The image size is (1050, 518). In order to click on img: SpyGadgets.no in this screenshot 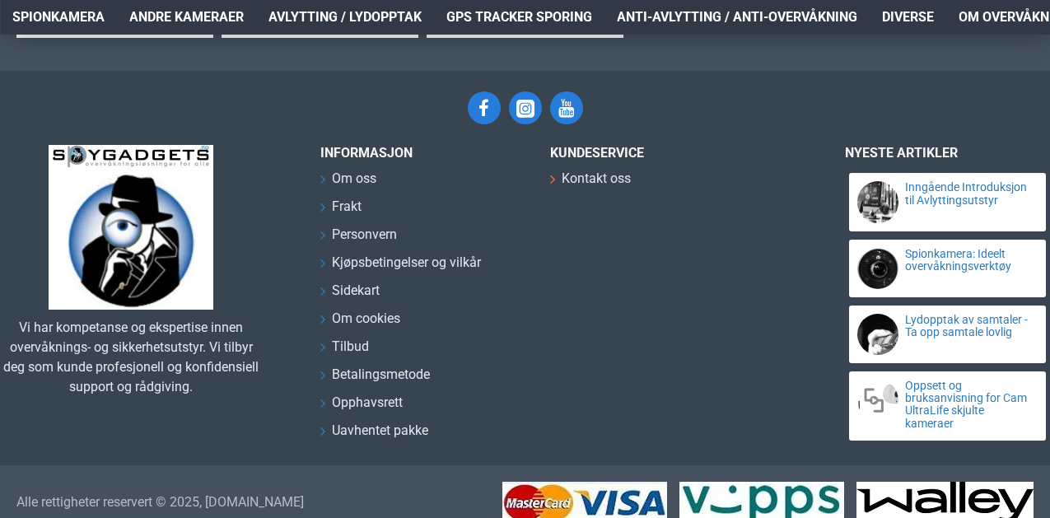, I will do `click(131, 227)`.